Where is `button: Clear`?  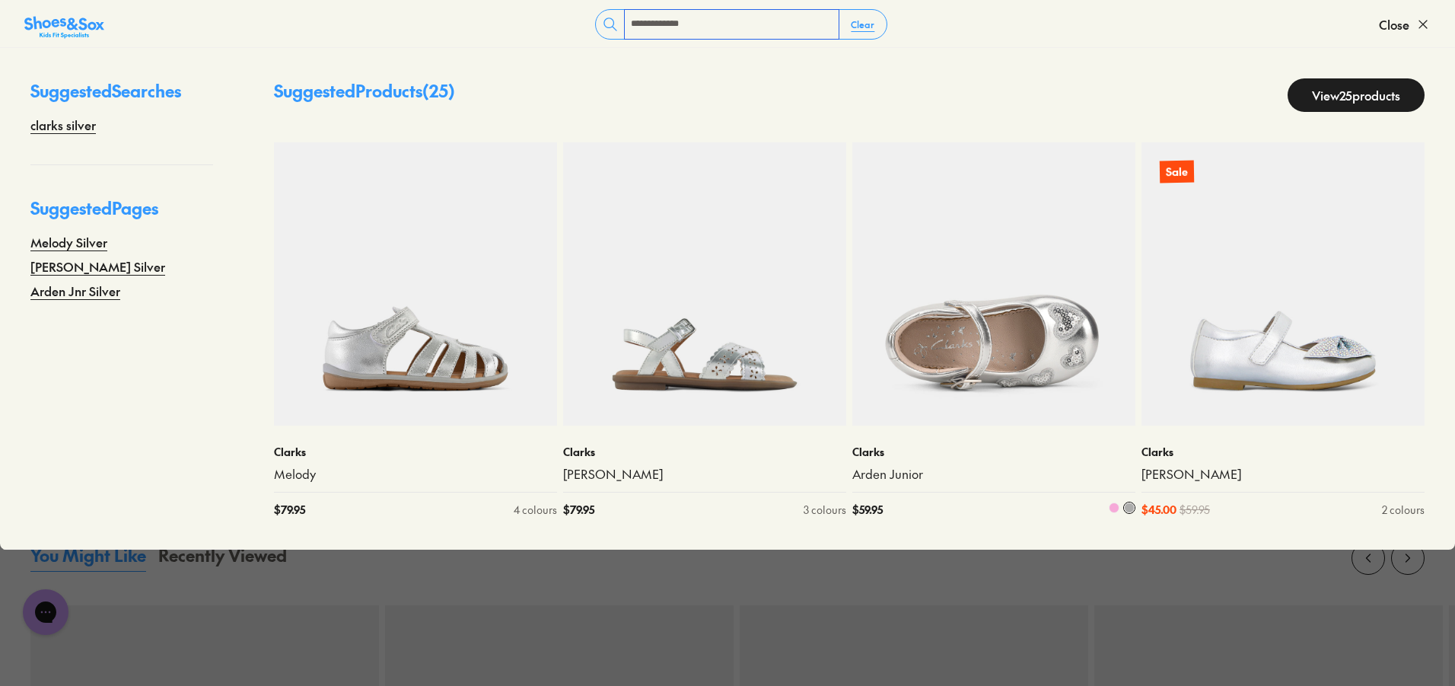
button: Clear is located at coordinates (862, 24).